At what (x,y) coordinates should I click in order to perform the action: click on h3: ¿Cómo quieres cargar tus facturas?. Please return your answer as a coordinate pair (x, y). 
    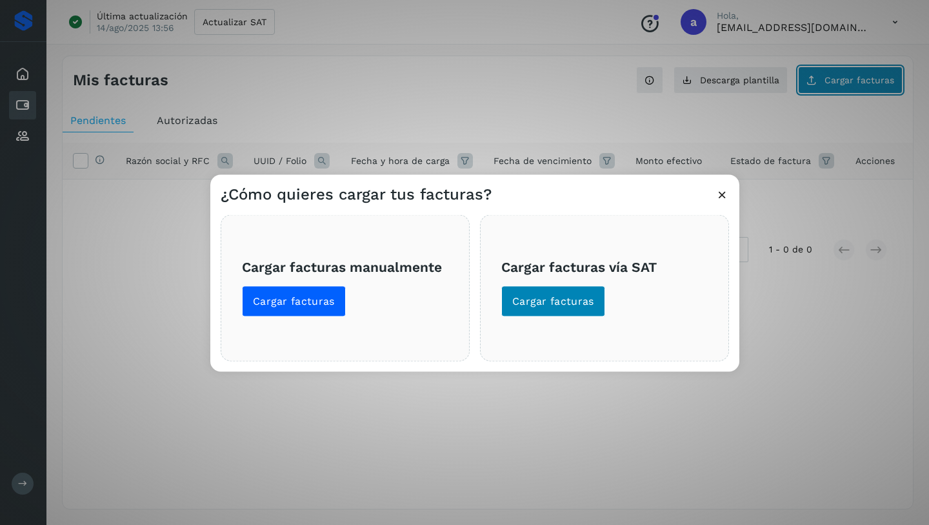
    Looking at the image, I should click on (356, 194).